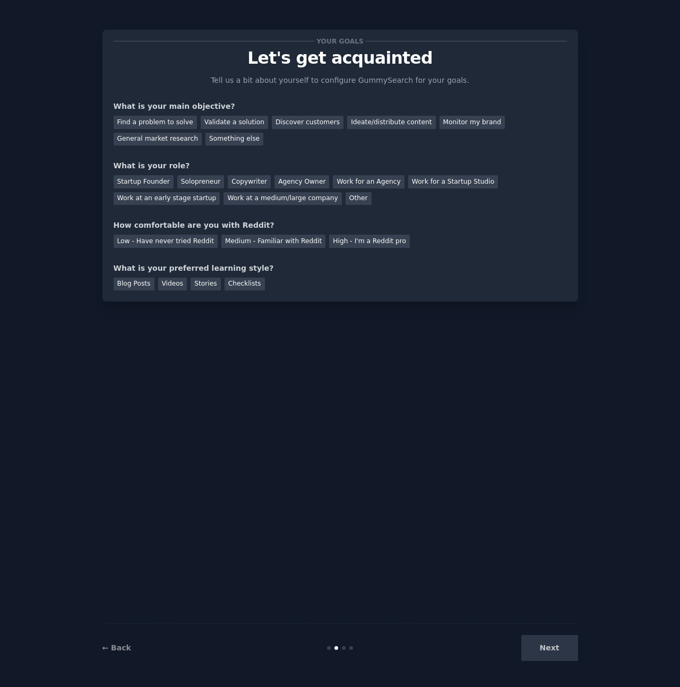  I want to click on div: What is your main objective?, so click(340, 106).